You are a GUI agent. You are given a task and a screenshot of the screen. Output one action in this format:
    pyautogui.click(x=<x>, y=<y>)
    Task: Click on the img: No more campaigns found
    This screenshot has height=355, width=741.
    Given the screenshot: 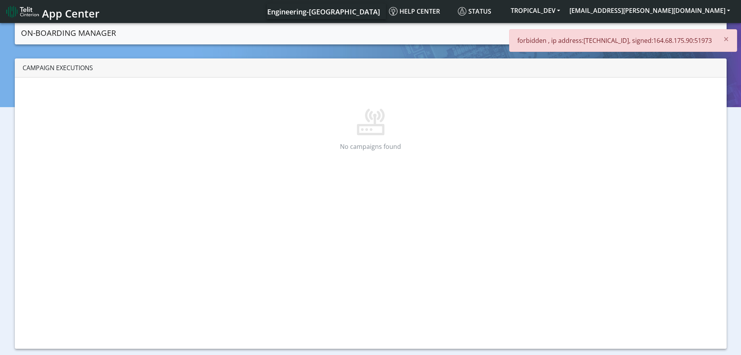 What is the action you would take?
    pyautogui.click(x=371, y=111)
    